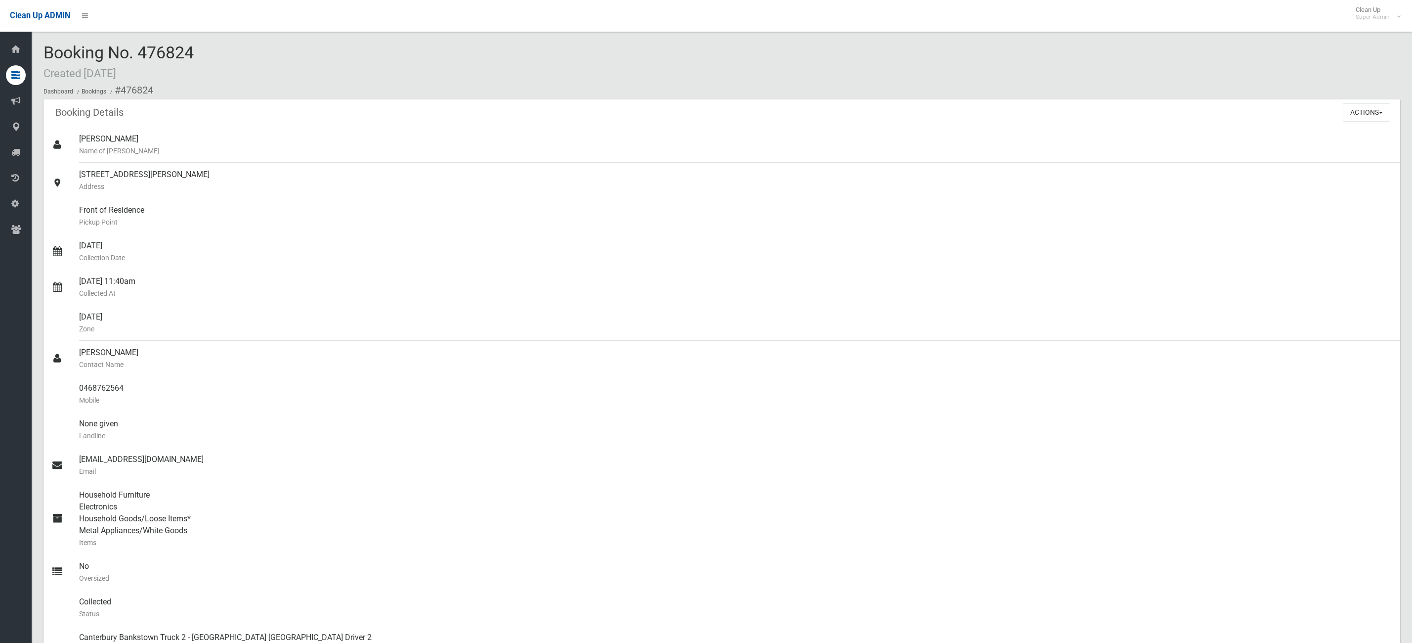 The height and width of the screenshot is (643, 1412). I want to click on small: Address, so click(736, 186).